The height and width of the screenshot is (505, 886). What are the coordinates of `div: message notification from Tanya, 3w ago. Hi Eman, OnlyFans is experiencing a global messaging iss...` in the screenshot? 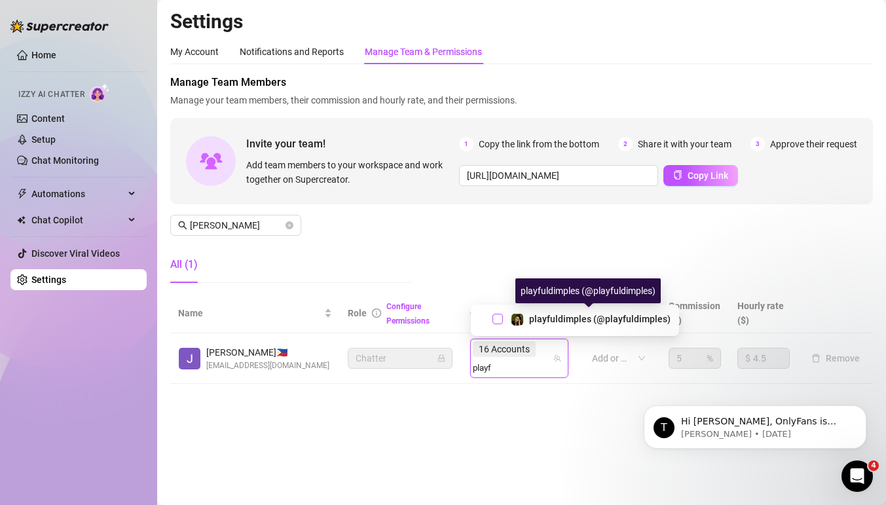 It's located at (131, 49).